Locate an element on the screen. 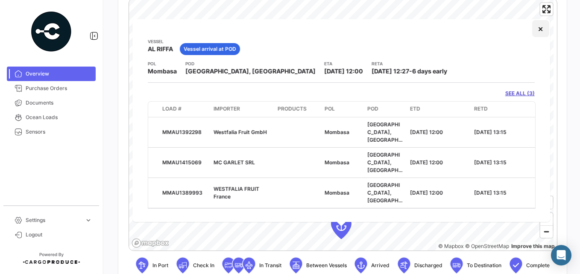 The width and height of the screenshot is (580, 274). button: Enter fullscreen is located at coordinates (546, 9).